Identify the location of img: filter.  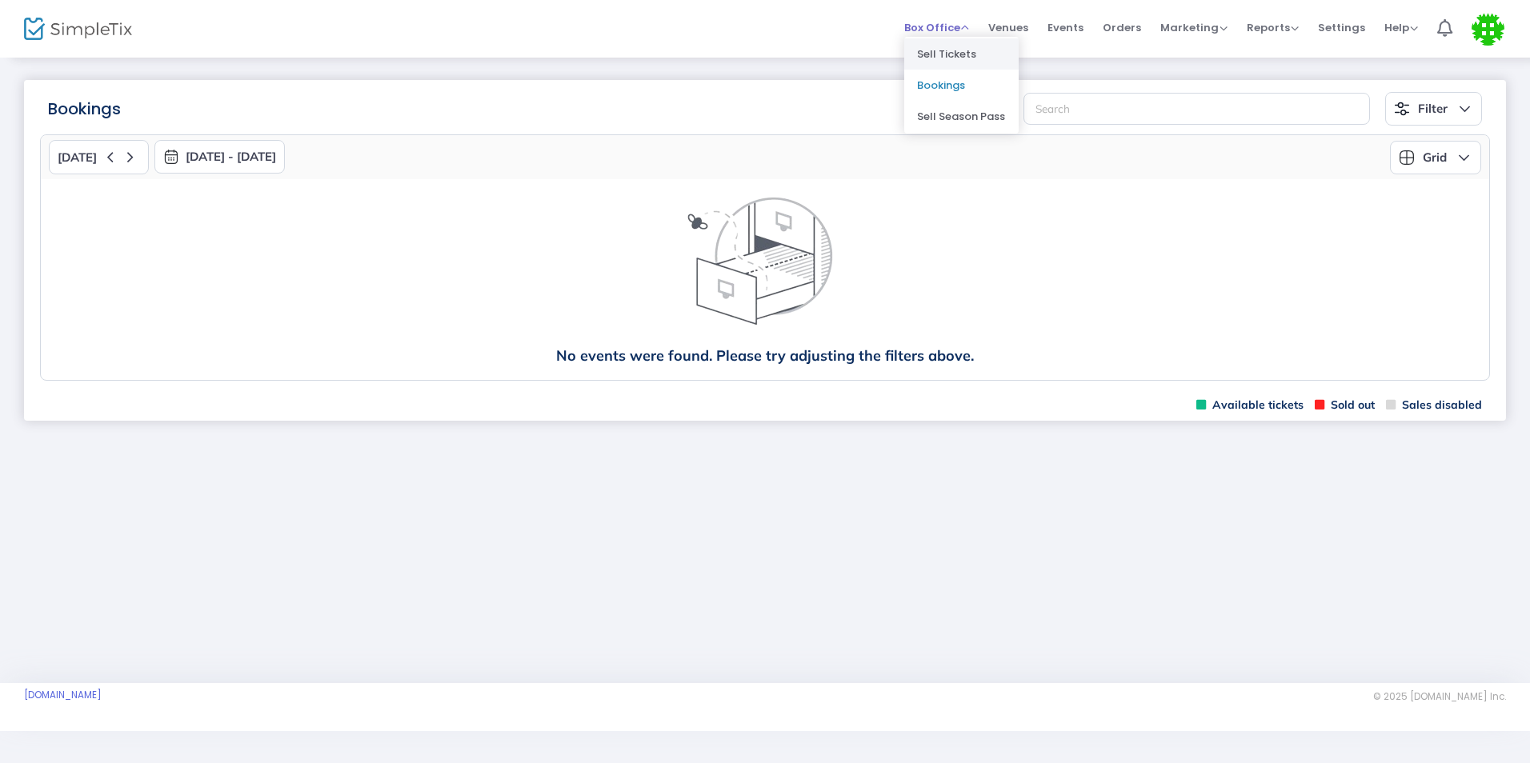
(1402, 109).